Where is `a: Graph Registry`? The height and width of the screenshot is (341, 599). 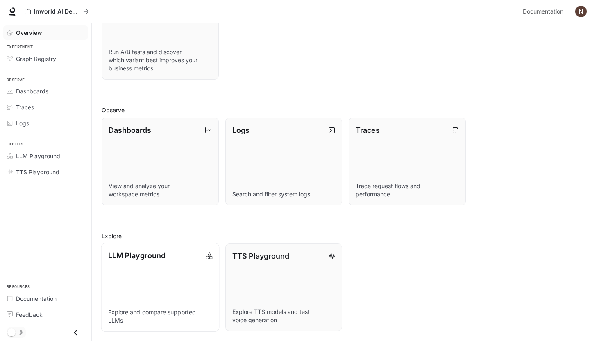 a: Graph Registry is located at coordinates (45, 59).